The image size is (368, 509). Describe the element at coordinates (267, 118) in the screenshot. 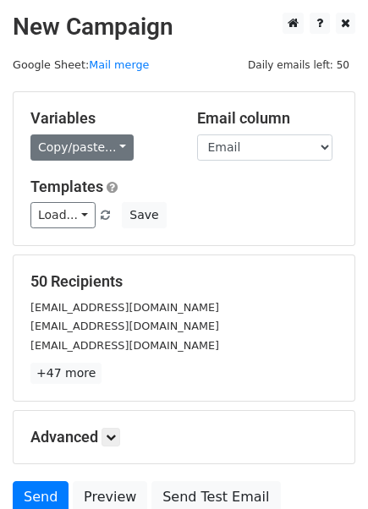

I see `h5: Email column` at that location.